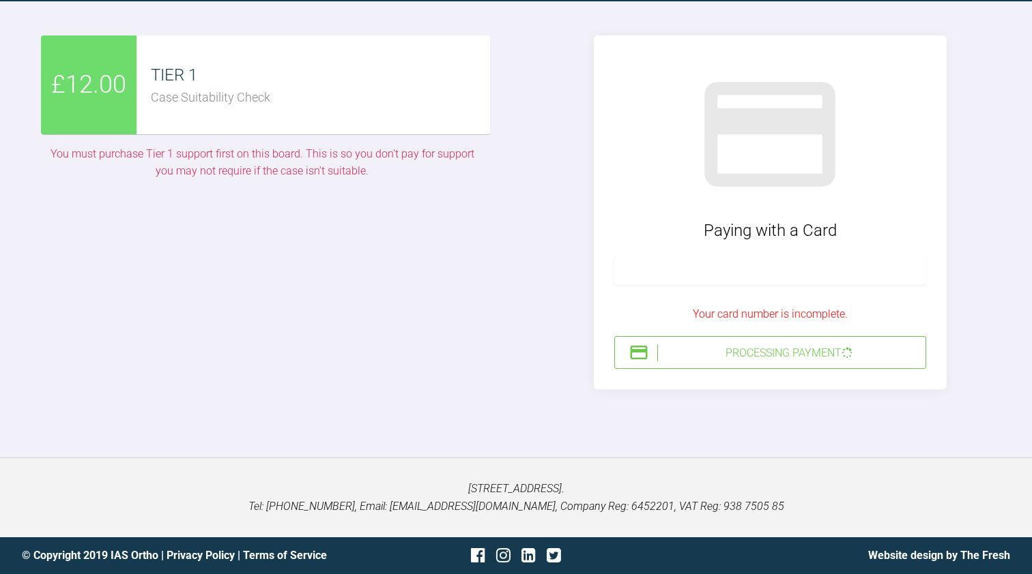 Image resolution: width=1032 pixels, height=574 pixels. I want to click on a: Website design by The Fresh, so click(939, 555).